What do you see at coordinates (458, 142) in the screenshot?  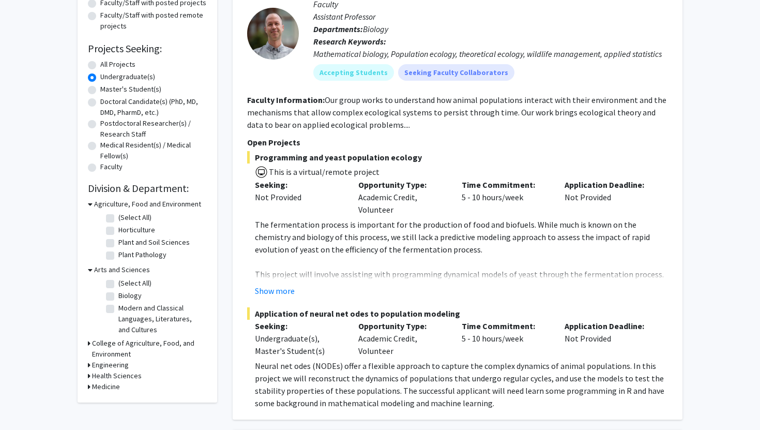 I see `p: Open Projects` at bounding box center [458, 142].